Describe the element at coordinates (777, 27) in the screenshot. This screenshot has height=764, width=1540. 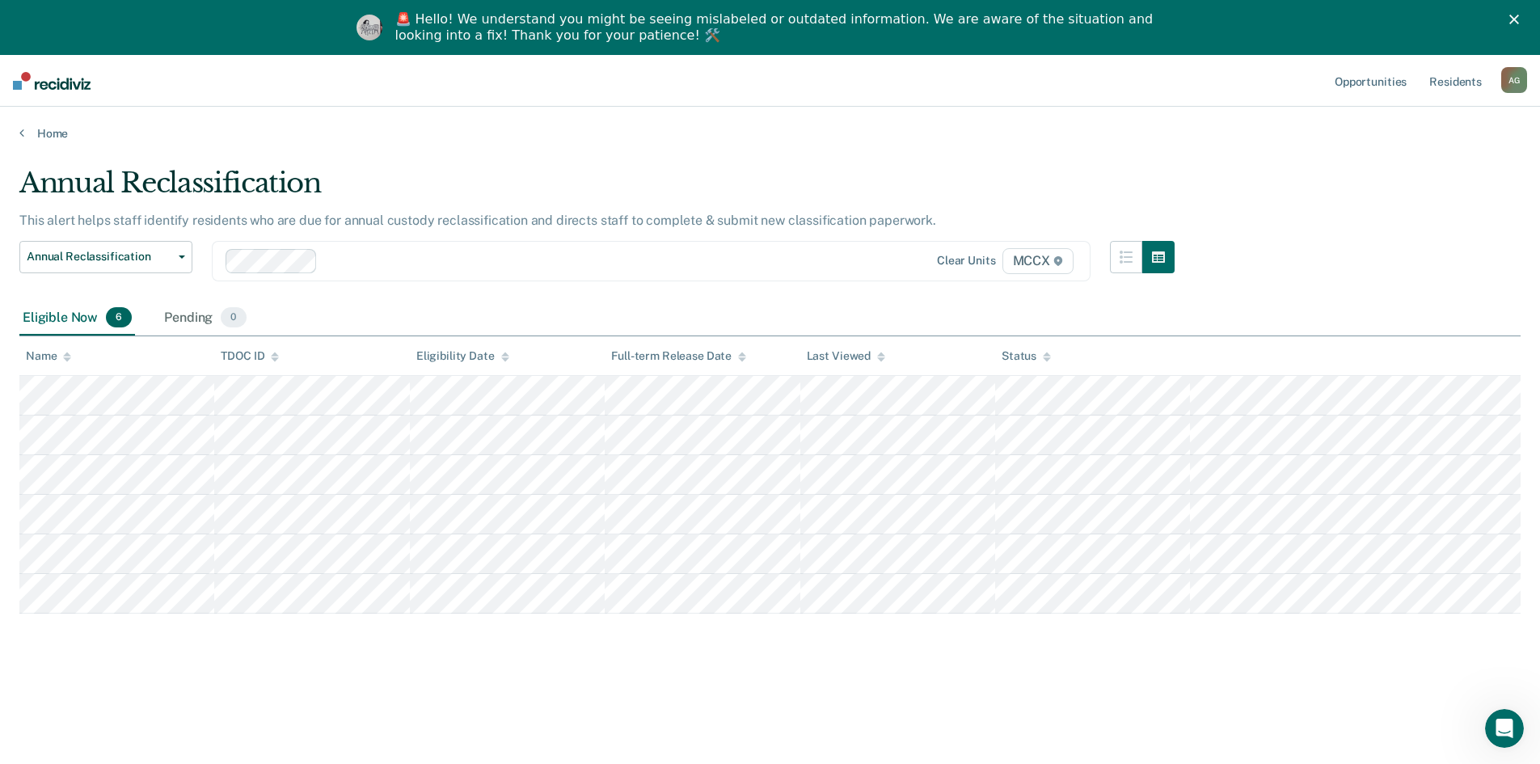
I see `div: 🚨 Hello! We understand you might be seeing mislabeled or outdated information. We are aware of th...` at that location.